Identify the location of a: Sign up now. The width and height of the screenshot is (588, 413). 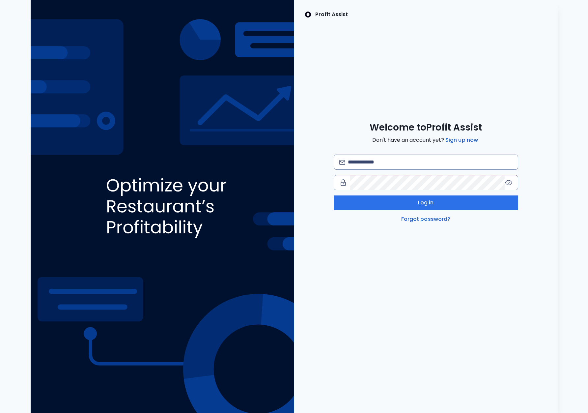
(461, 140).